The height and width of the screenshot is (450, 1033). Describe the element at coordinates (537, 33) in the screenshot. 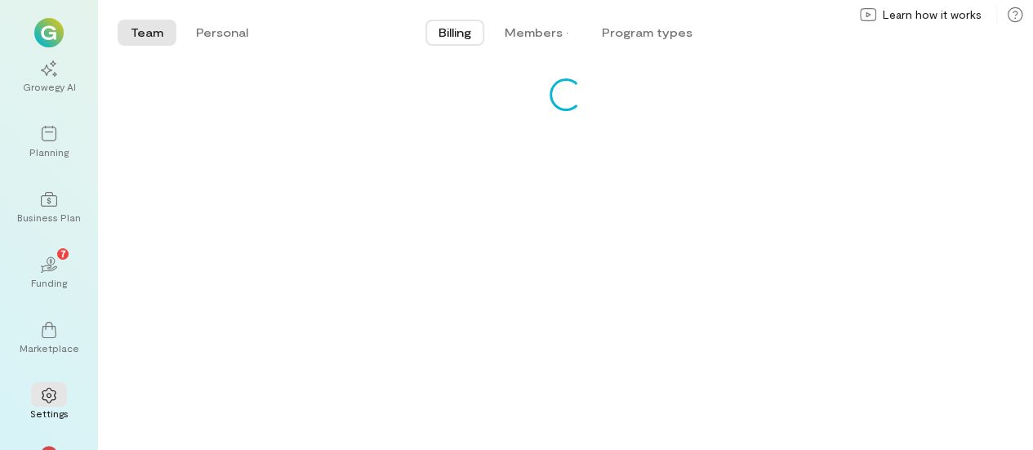

I see `div: Members ·` at that location.